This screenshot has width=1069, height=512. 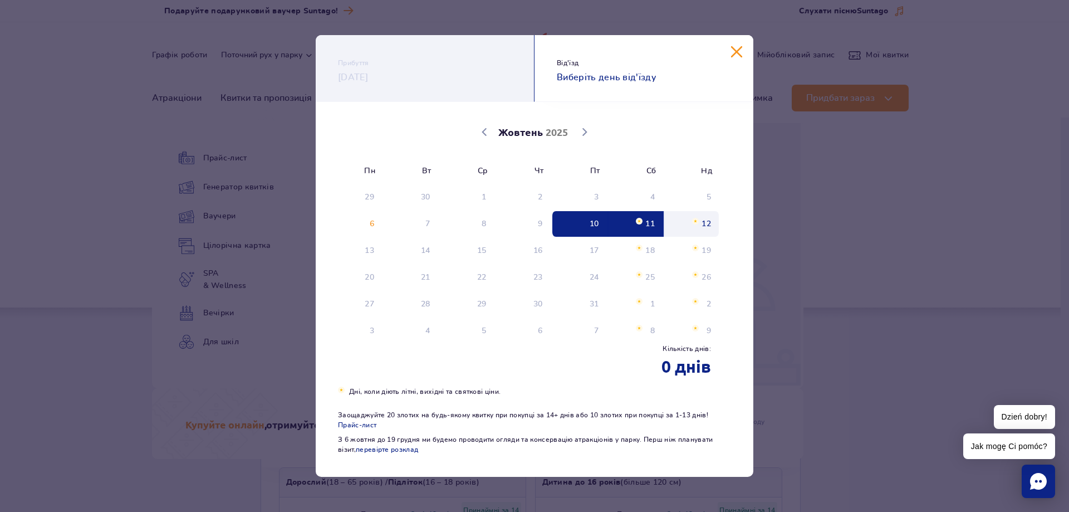 I want to click on span: Листопад 1, 2025, so click(x=635, y=304).